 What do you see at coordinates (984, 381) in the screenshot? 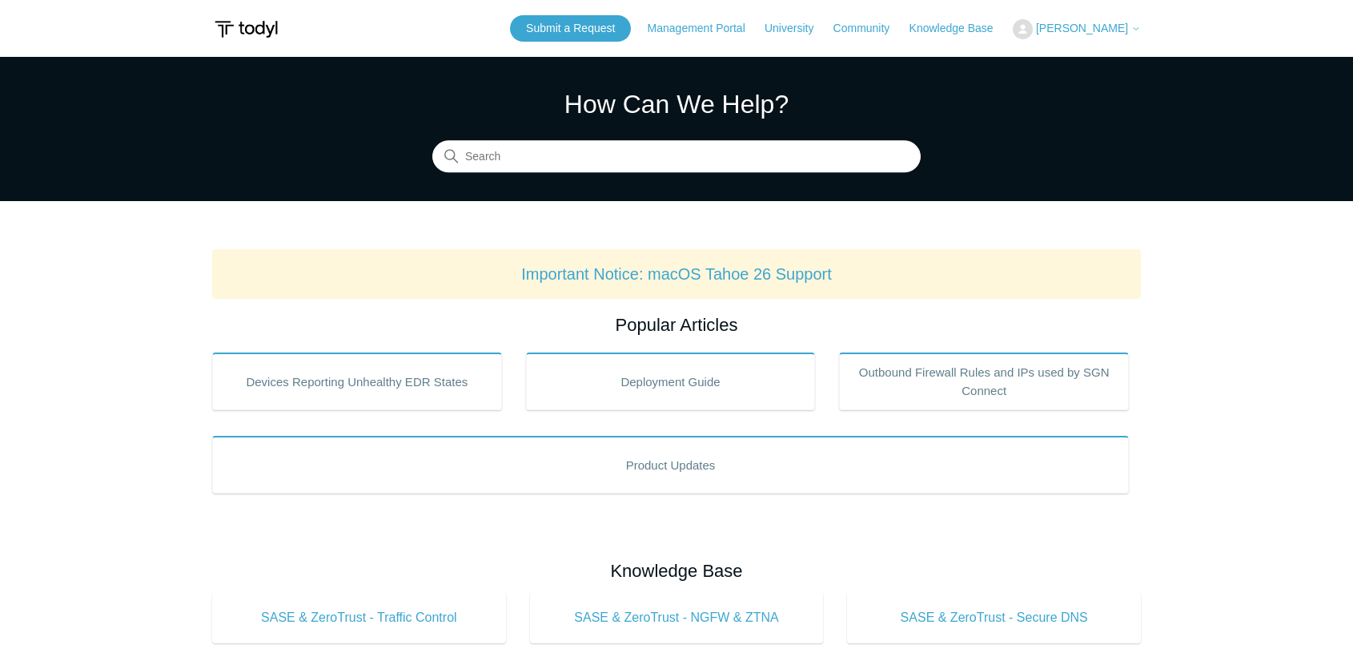
I see `a: Outbound Firewall Rules and IPs used by SGN Connect` at bounding box center [984, 381].